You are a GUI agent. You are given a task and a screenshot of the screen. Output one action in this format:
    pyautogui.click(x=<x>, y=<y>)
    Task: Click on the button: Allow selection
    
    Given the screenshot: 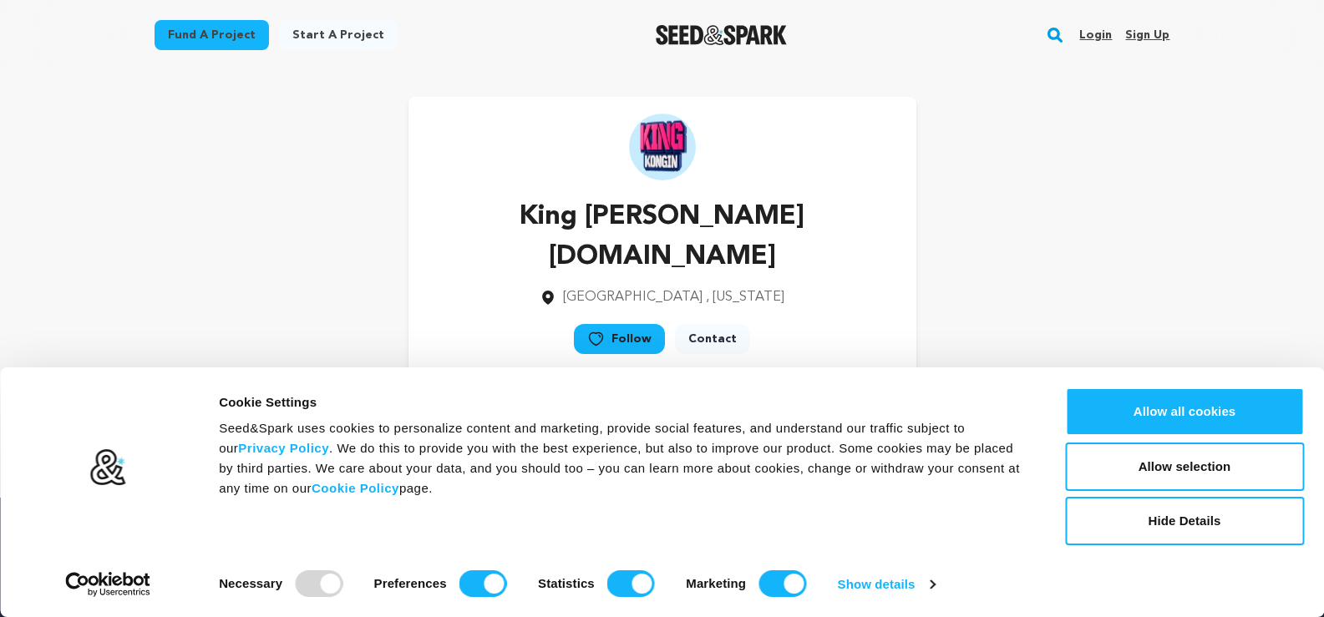 What is the action you would take?
    pyautogui.click(x=1185, y=467)
    